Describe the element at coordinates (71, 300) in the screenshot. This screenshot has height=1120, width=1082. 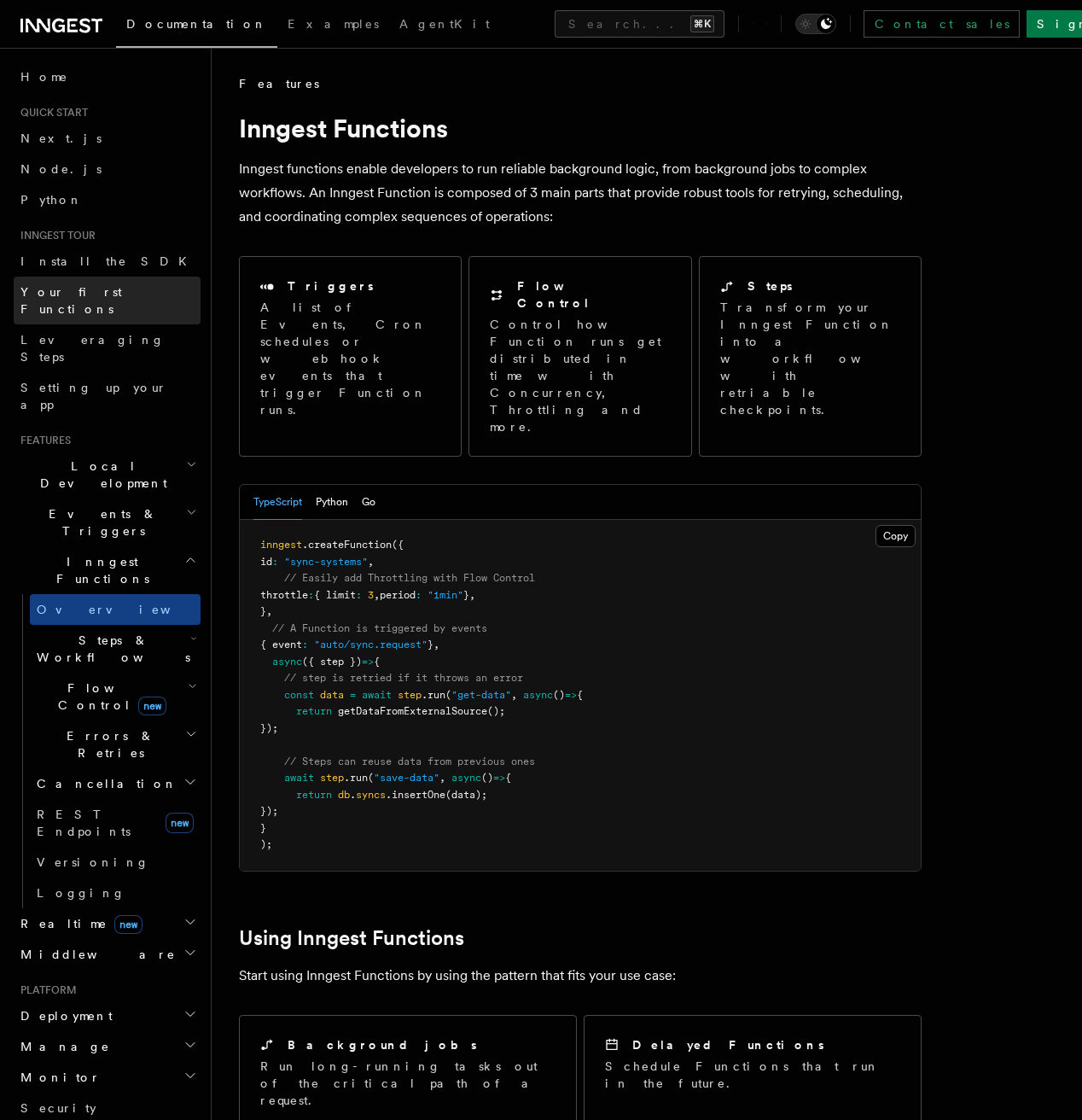
I see `span: Your first Functions` at that location.